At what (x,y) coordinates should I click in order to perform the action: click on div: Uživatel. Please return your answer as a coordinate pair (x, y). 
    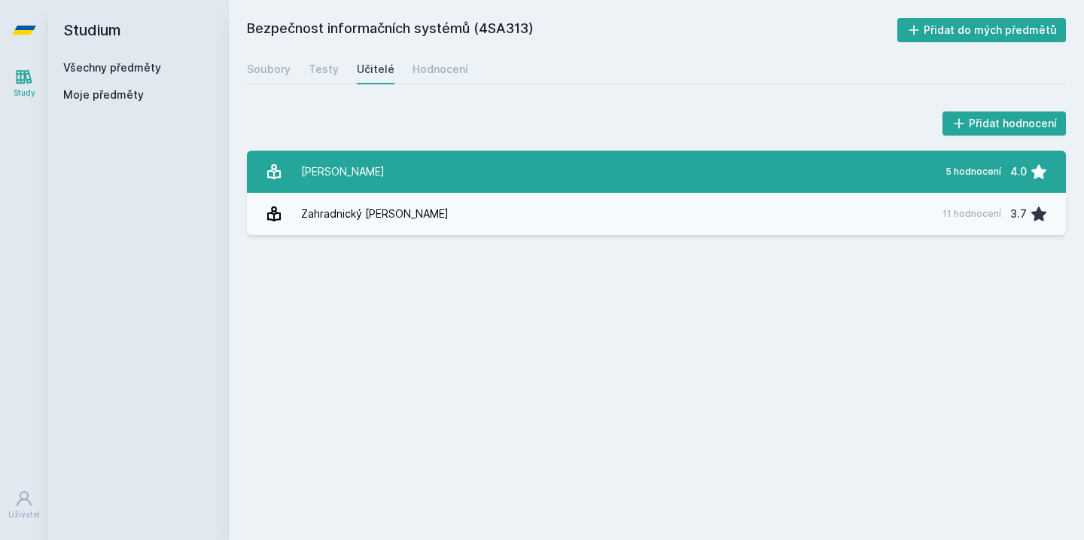
    Looking at the image, I should click on (24, 514).